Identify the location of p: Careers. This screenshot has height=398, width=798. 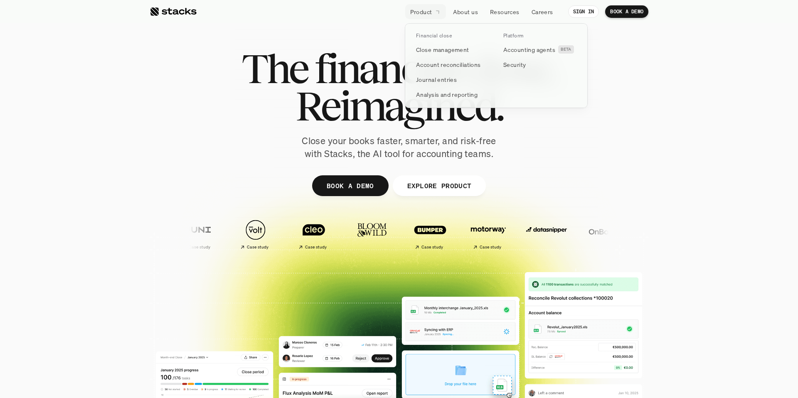
(542, 12).